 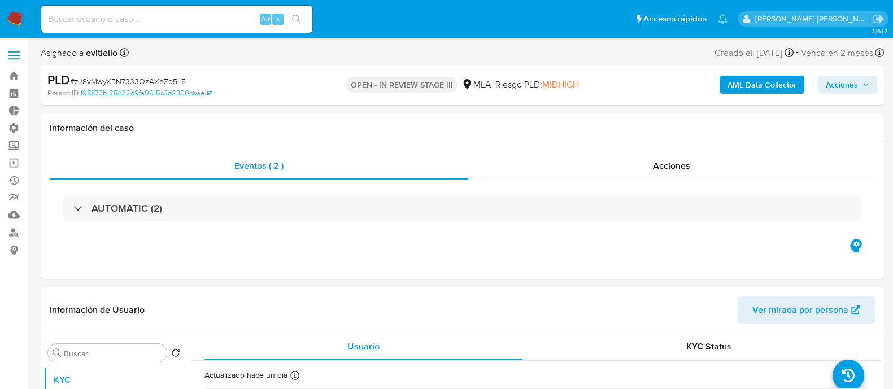 I want to click on b: Person ID, so click(x=63, y=93).